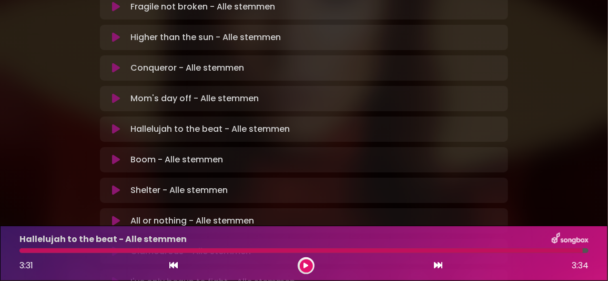 This screenshot has width=608, height=281. Describe the element at coordinates (187, 68) in the screenshot. I see `p: Conqueror - Alle stemmen` at that location.